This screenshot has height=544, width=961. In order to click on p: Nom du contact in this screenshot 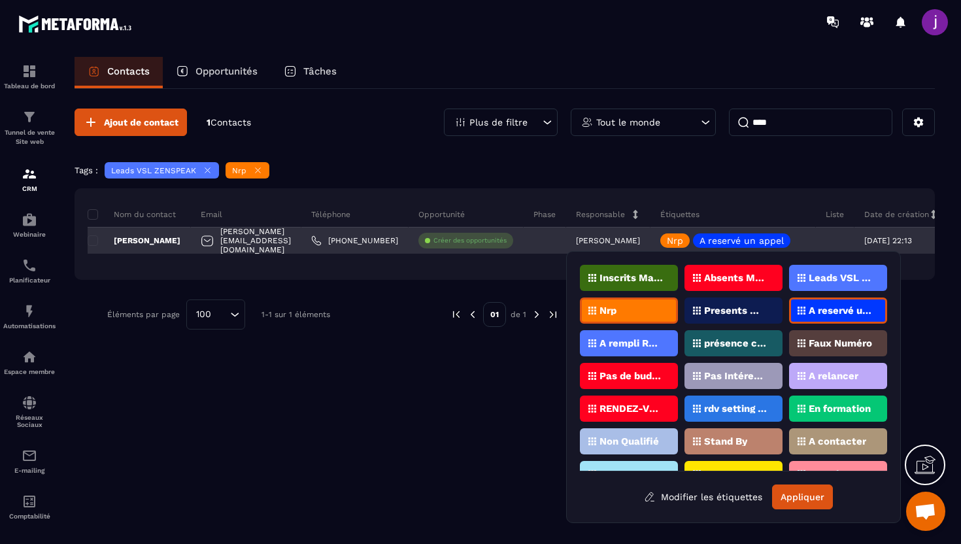, I will do `click(131, 214)`.